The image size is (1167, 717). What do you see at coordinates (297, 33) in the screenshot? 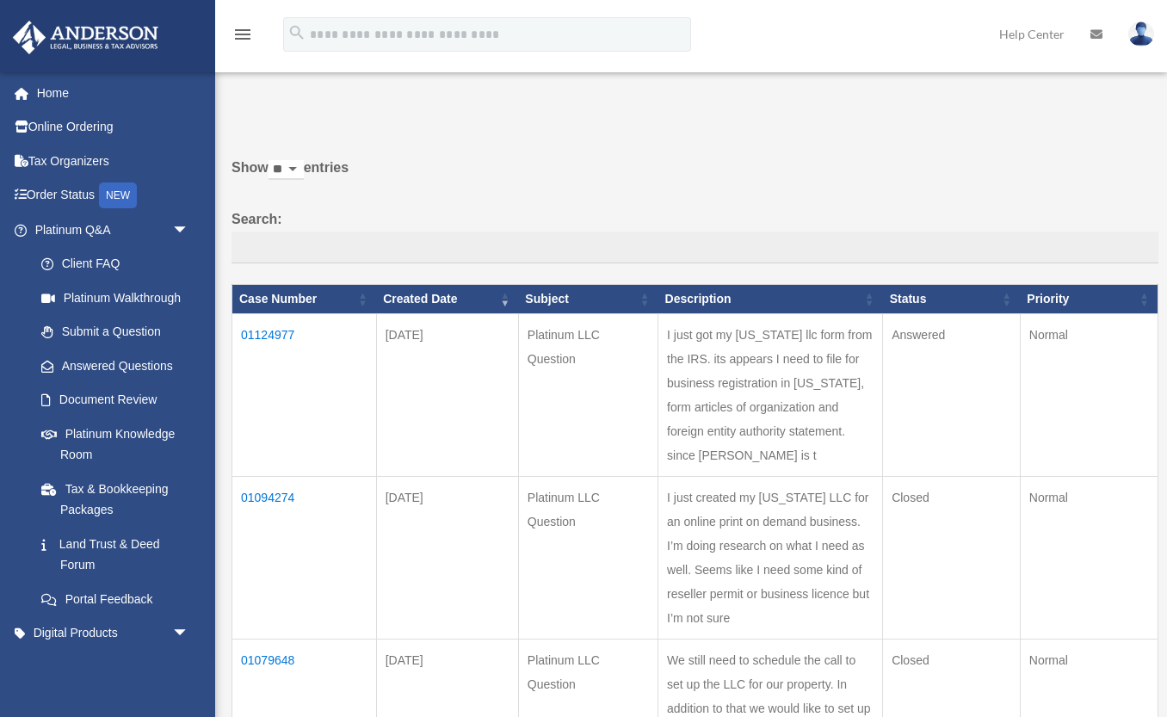
I see `i: search` at bounding box center [297, 33].